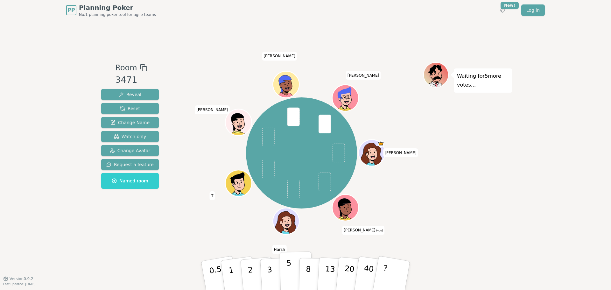 The width and height of the screenshot is (611, 290). I want to click on button: New!, so click(503, 10).